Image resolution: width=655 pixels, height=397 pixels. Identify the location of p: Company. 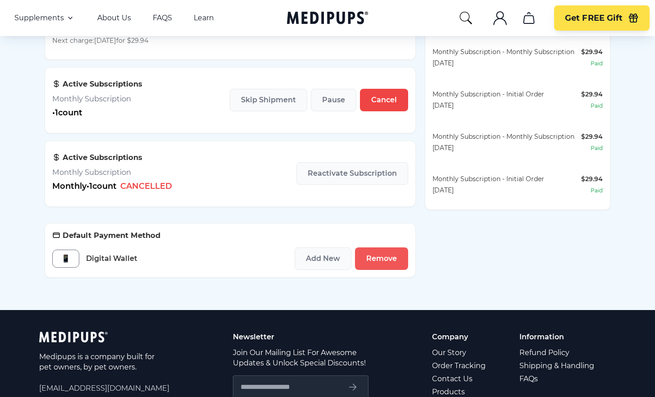
(459, 336).